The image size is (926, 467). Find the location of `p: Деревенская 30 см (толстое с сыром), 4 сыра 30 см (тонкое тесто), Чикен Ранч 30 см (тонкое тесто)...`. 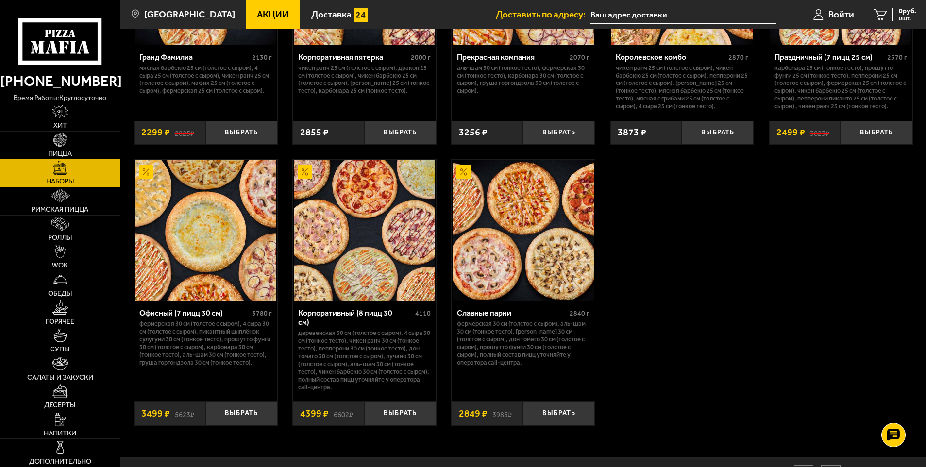

p: Деревенская 30 см (толстое с сыром), 4 сыра 30 см (тонкое тесто), Чикен Ранч 30 см (тонкое тесто)... is located at coordinates (364, 360).